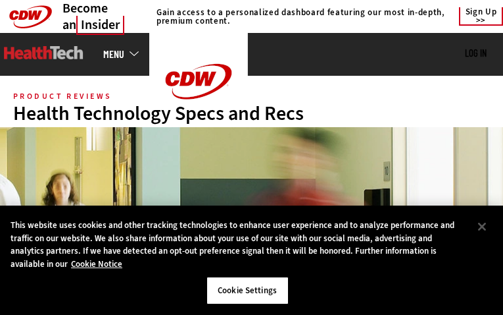 The width and height of the screenshot is (503, 315). Describe the element at coordinates (126, 54) in the screenshot. I see `a: mobile-menu` at that location.